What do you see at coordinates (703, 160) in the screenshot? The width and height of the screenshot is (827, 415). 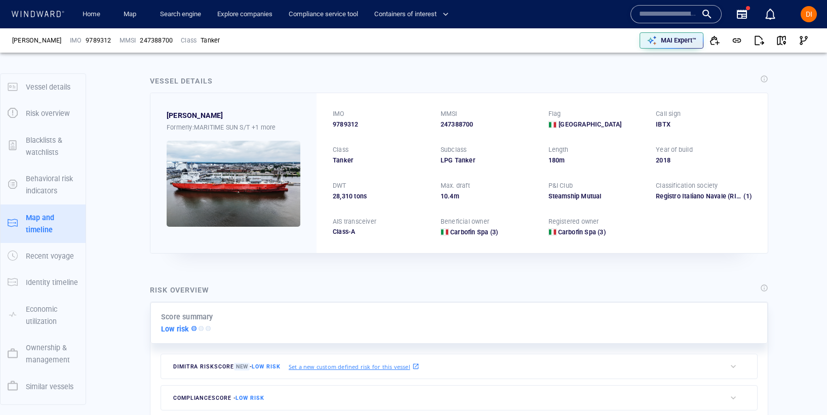 I see `div: 2018` at bounding box center [703, 160].